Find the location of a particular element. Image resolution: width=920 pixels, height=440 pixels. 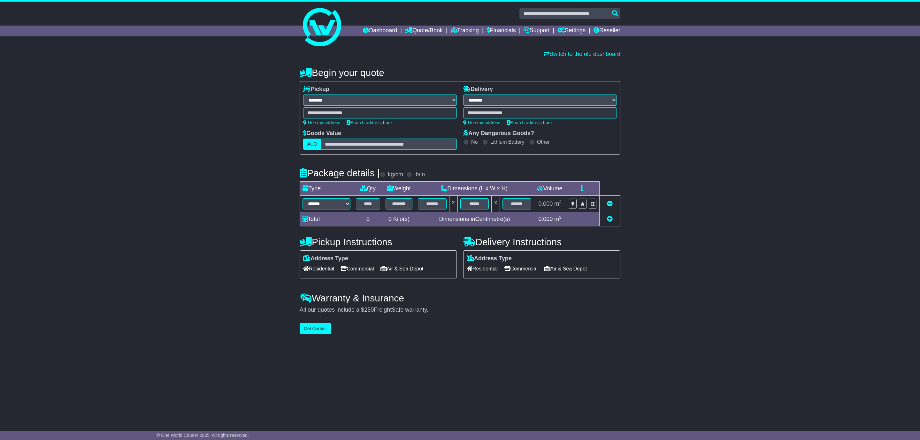

td: Kilo(s) is located at coordinates (399, 219).